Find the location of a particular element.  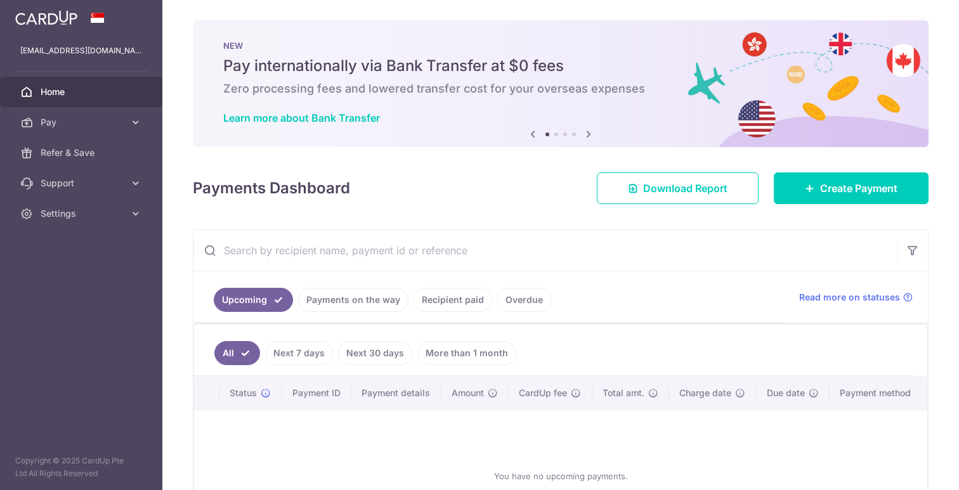

a: Download Report is located at coordinates (678, 188).